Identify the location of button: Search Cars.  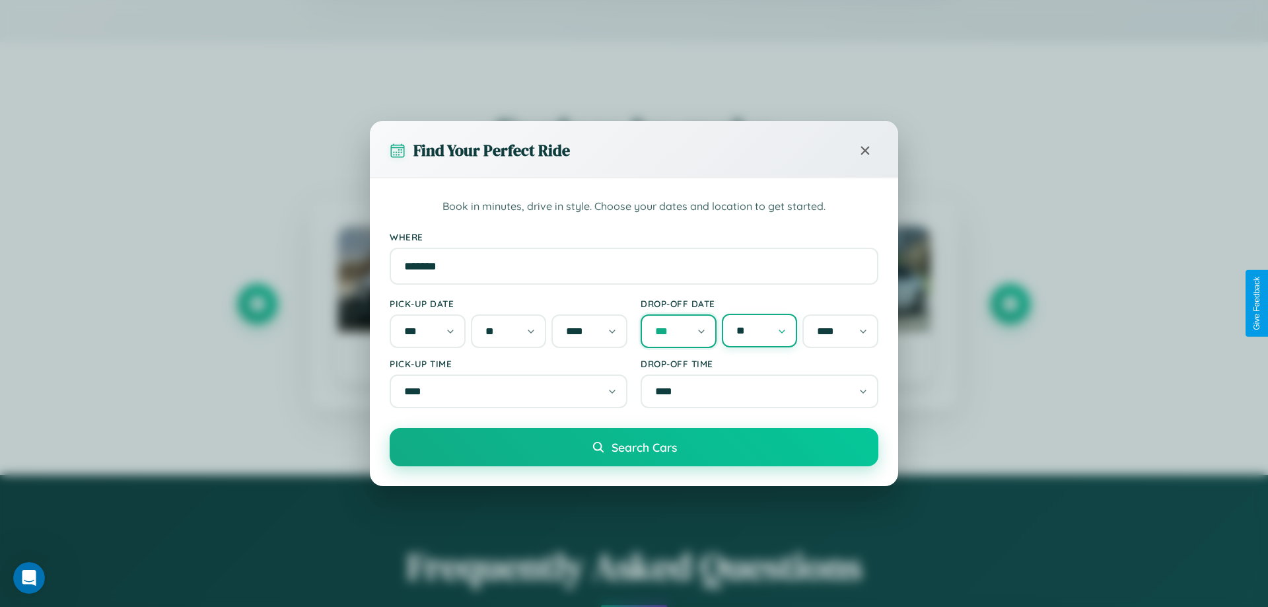
(634, 447).